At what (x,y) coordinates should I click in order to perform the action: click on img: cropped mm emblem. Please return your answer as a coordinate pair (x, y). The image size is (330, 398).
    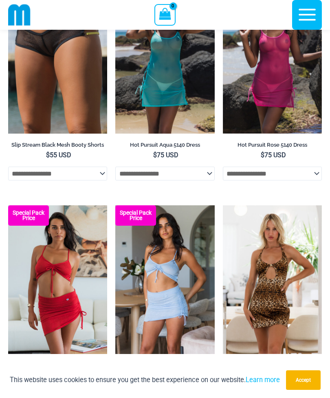
    Looking at the image, I should click on (19, 15).